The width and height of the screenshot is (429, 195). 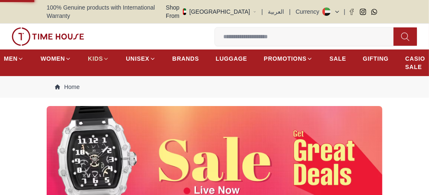 What do you see at coordinates (309, 12) in the screenshot?
I see `div: Currency` at bounding box center [309, 12].